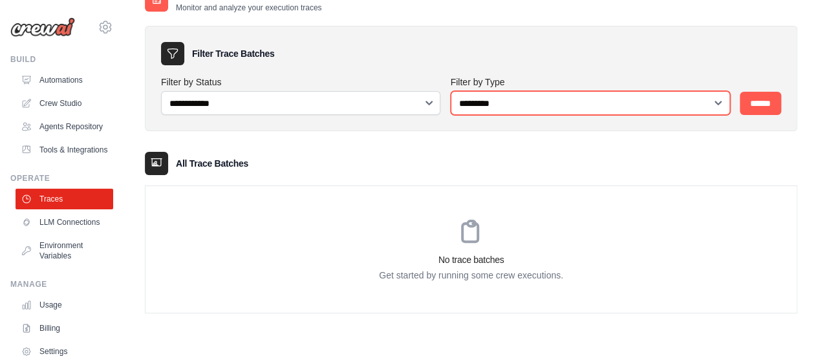 This screenshot has width=818, height=356. I want to click on div: Build, so click(61, 60).